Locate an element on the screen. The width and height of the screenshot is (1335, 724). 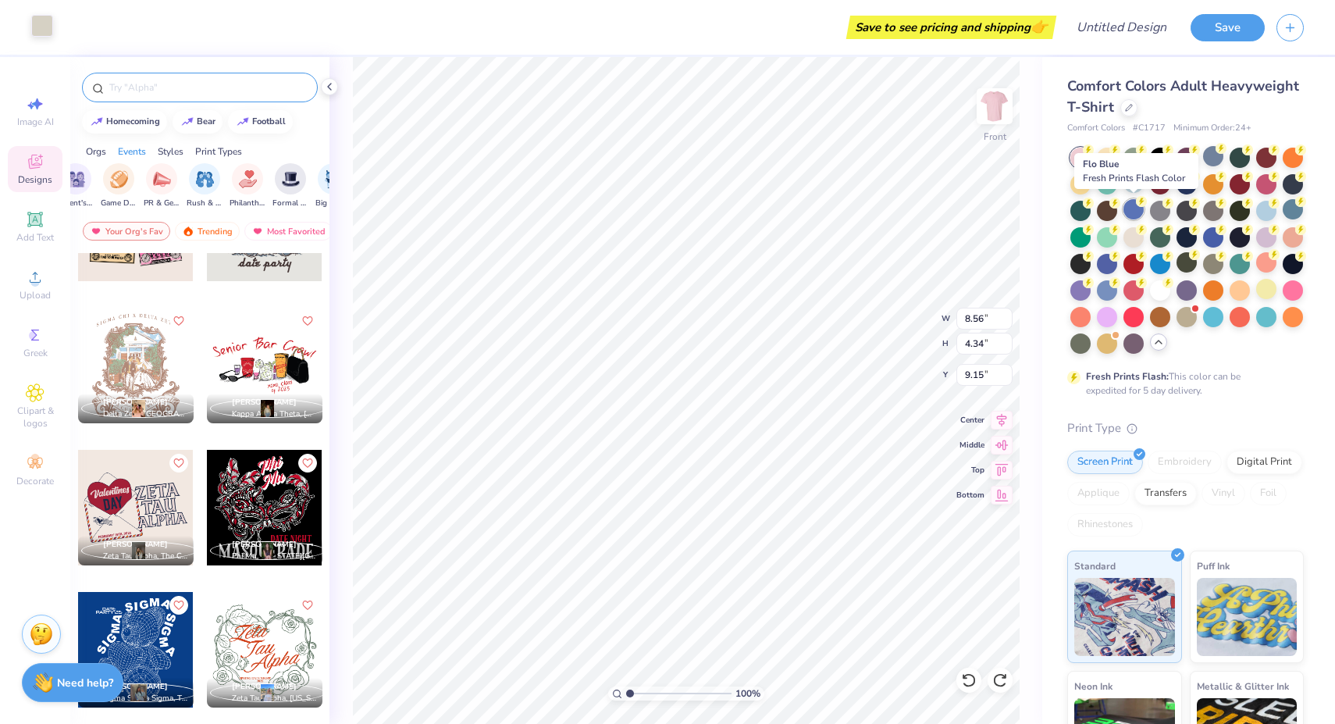
div: filter for Rush & Bid is located at coordinates (205, 186).